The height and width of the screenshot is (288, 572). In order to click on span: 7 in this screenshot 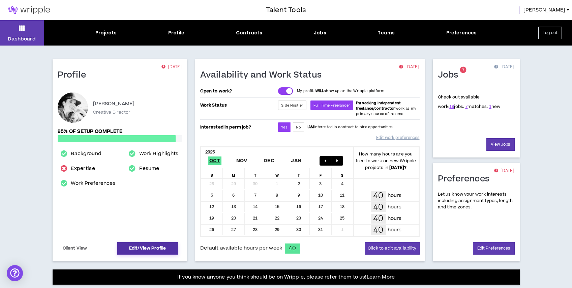, I will do `click(463, 70)`.